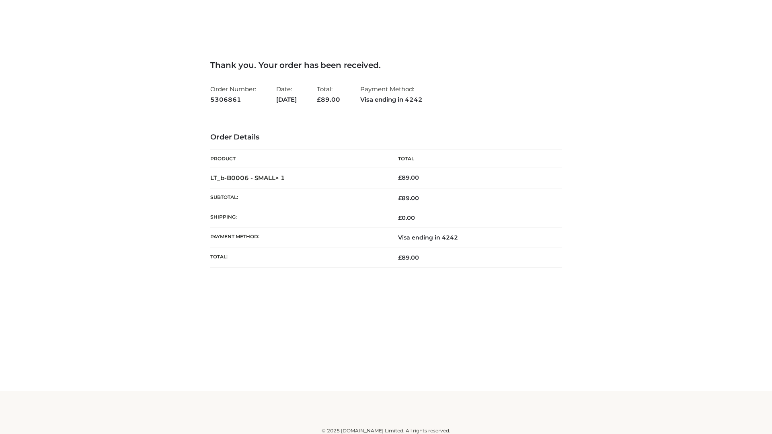  What do you see at coordinates (298, 198) in the screenshot?
I see `th: Subtotal:` at bounding box center [298, 198].